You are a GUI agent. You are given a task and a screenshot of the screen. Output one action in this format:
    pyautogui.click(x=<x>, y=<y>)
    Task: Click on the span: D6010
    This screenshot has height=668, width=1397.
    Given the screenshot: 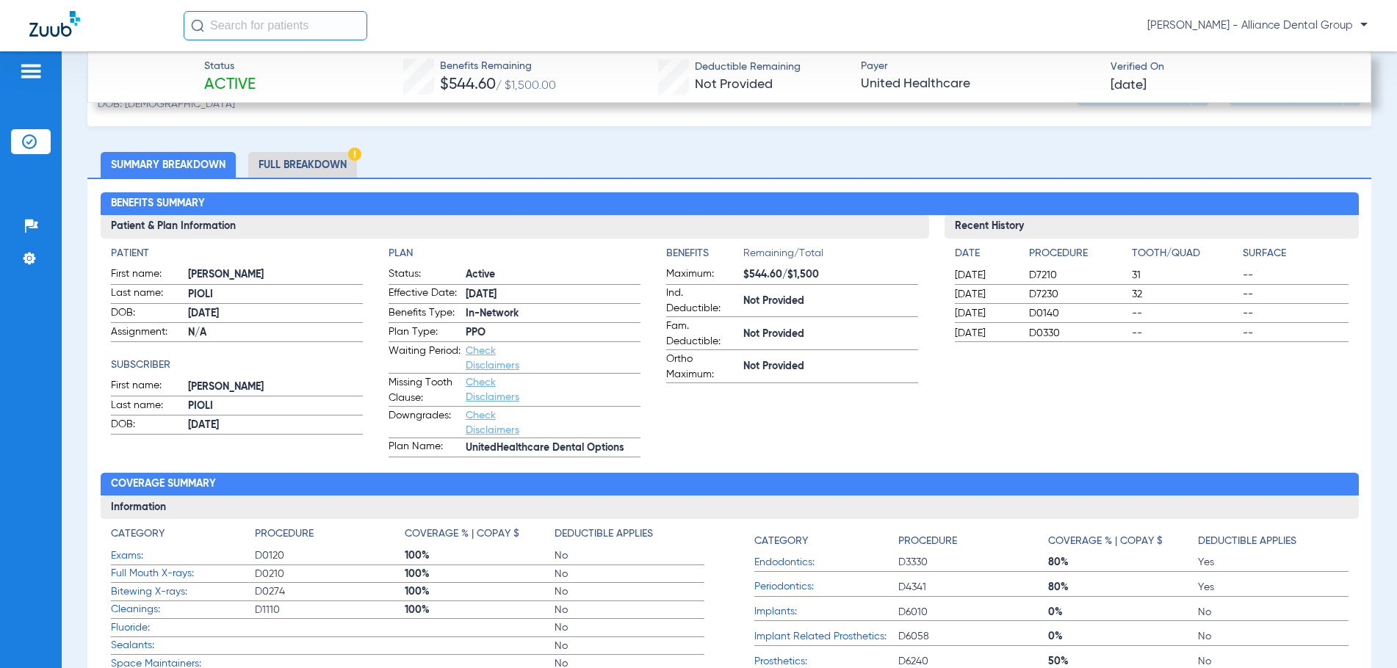 What is the action you would take?
    pyautogui.click(x=973, y=613)
    